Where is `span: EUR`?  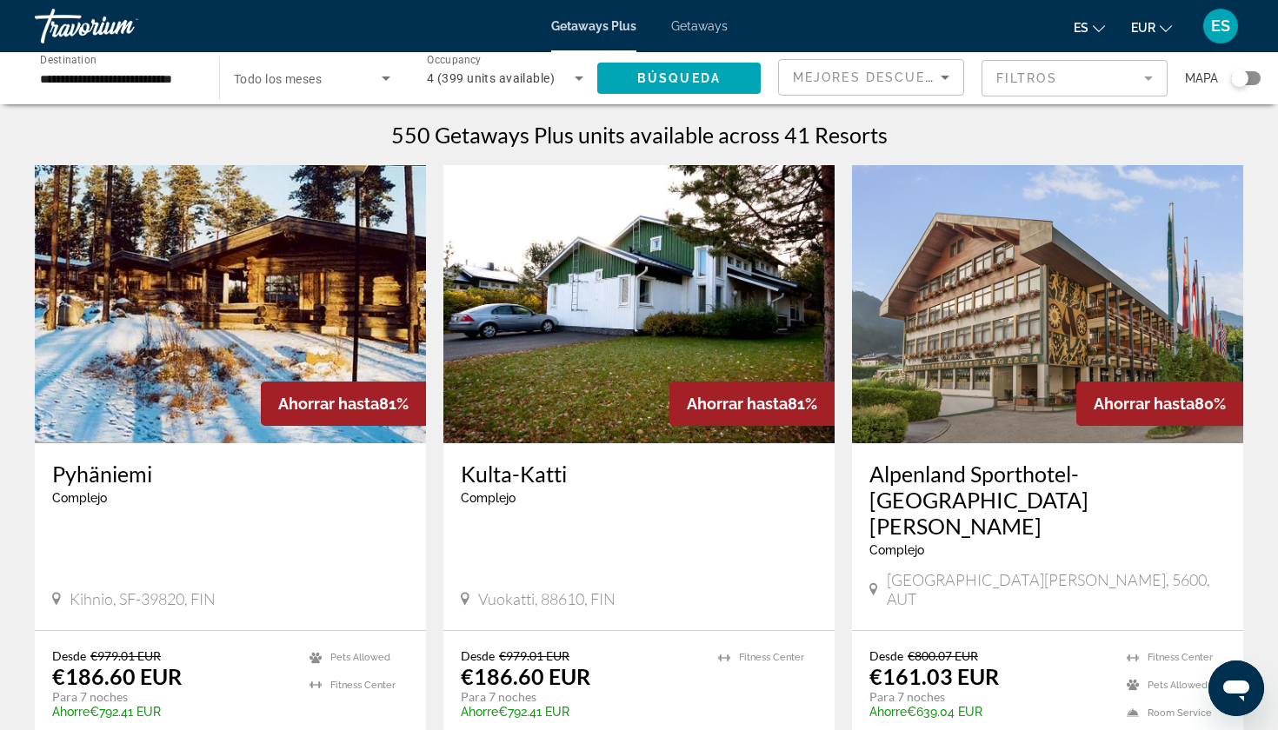 span: EUR is located at coordinates (1143, 28).